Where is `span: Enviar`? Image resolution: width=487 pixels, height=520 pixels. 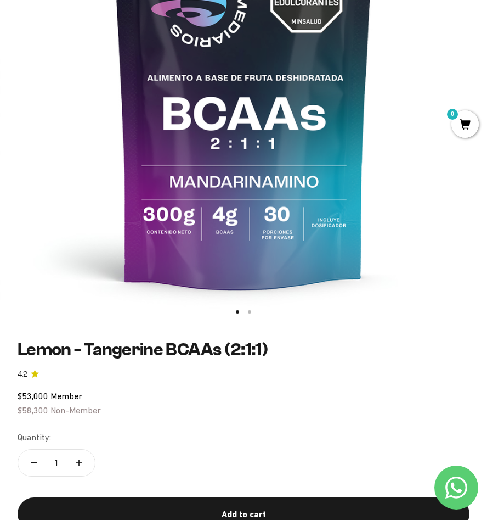 span: Enviar is located at coordinates (203, 174).